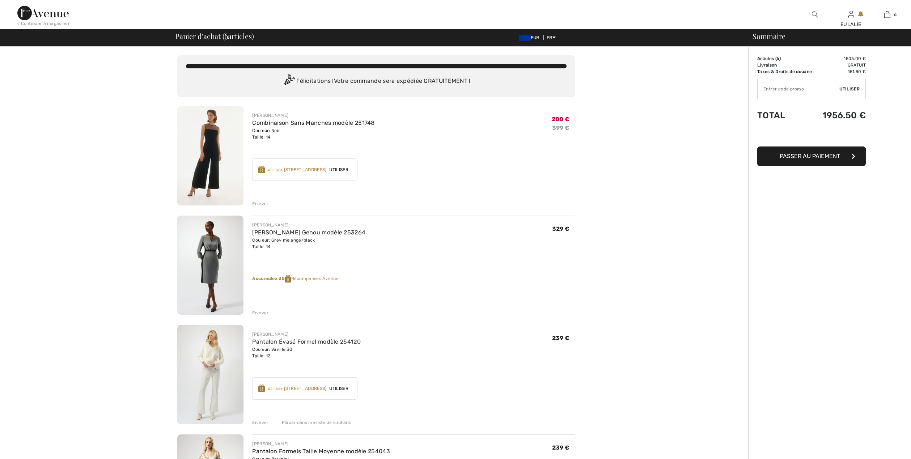 The image size is (911, 459). Describe the element at coordinates (815, 14) in the screenshot. I see `img: recherche` at that location.